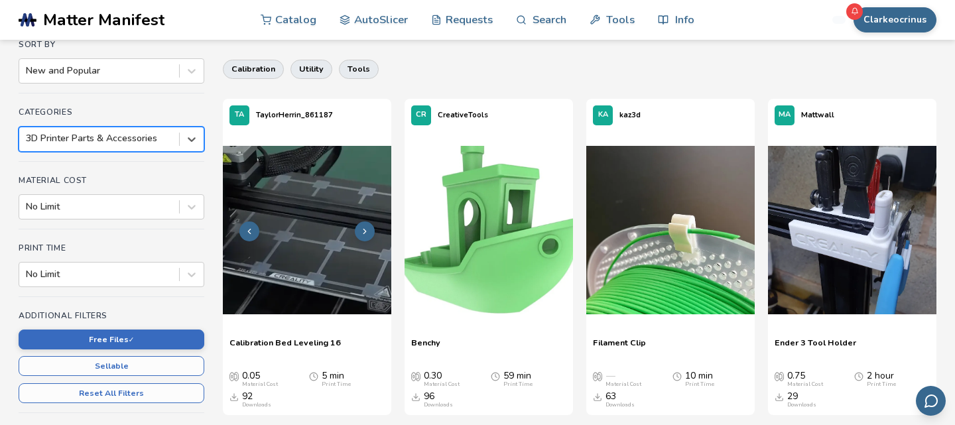 The height and width of the screenshot is (425, 955). Describe the element at coordinates (253, 69) in the screenshot. I see `button: calibration` at that location.